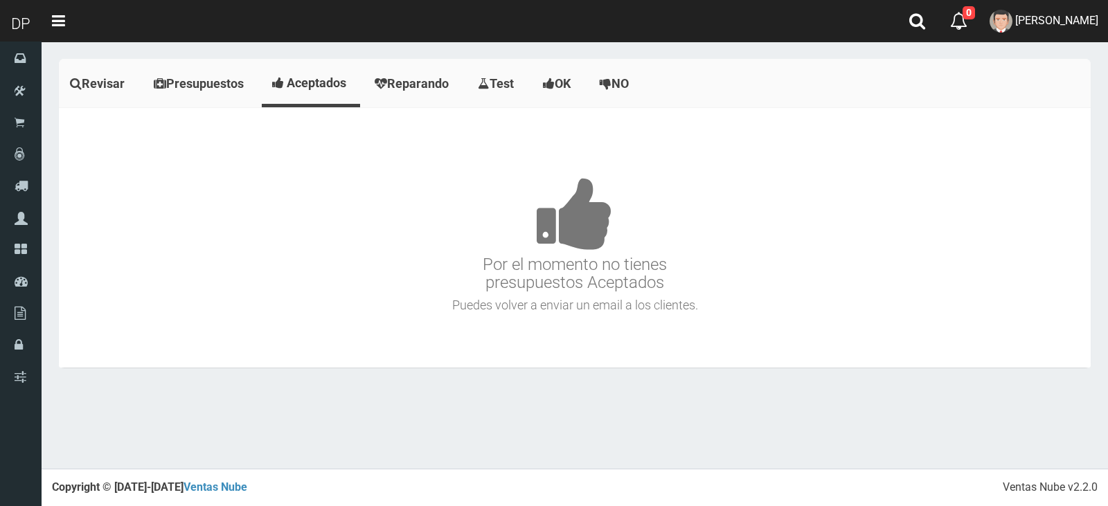 Image resolution: width=1108 pixels, height=506 pixels. I want to click on a: Ventas Nube, so click(215, 487).